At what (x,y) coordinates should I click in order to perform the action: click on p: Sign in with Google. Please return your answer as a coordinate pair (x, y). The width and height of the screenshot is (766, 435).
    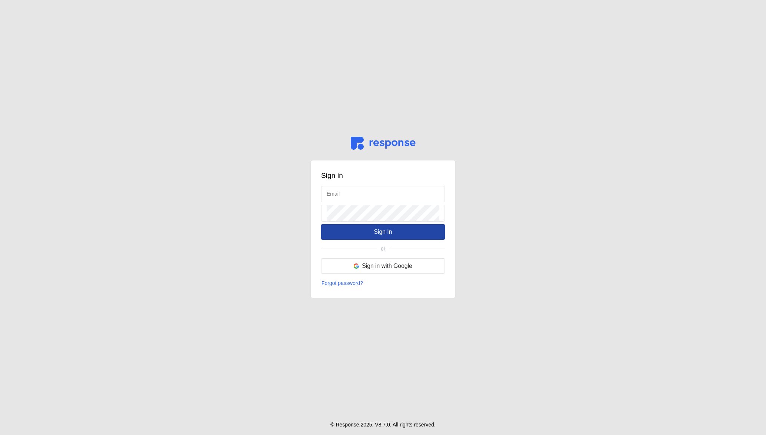
    Looking at the image, I should click on (387, 266).